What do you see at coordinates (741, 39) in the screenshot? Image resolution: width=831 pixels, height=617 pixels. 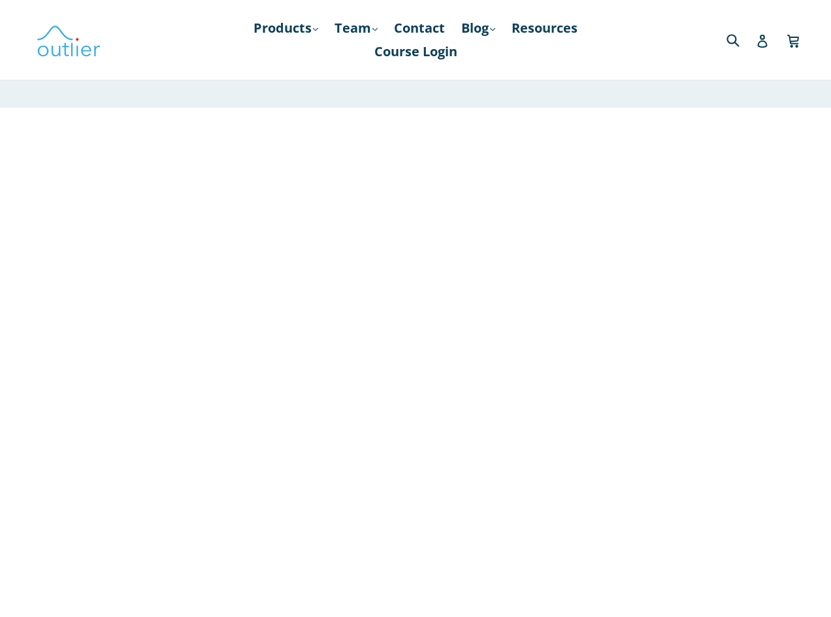 I see `input: Search` at bounding box center [741, 39].